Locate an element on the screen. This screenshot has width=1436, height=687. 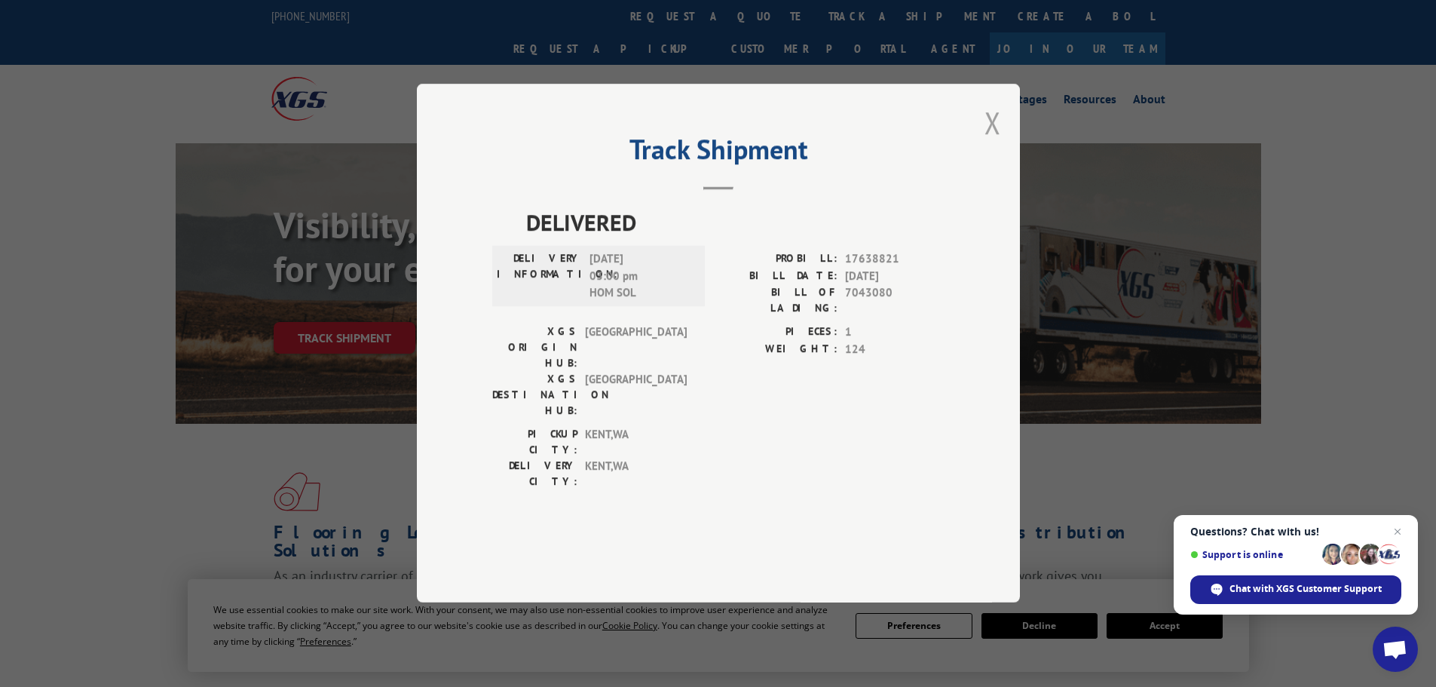
span: Chat with XGS Customer Support is located at coordinates (1306, 589).